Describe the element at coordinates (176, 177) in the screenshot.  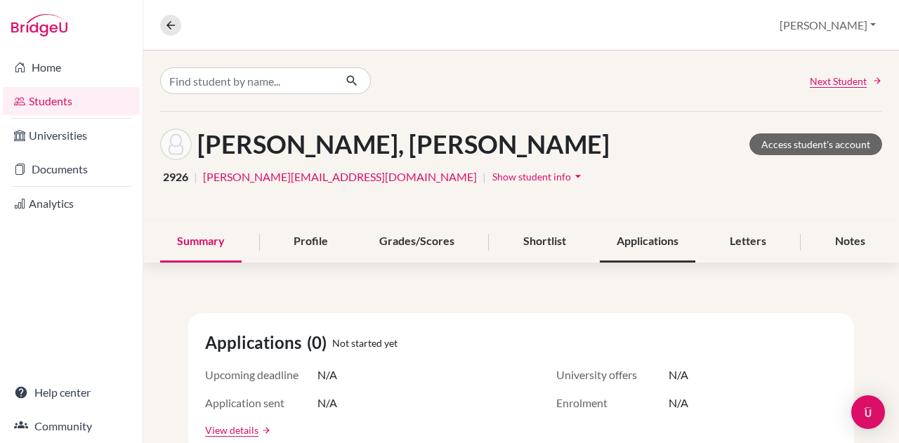
I see `span: 2926` at that location.